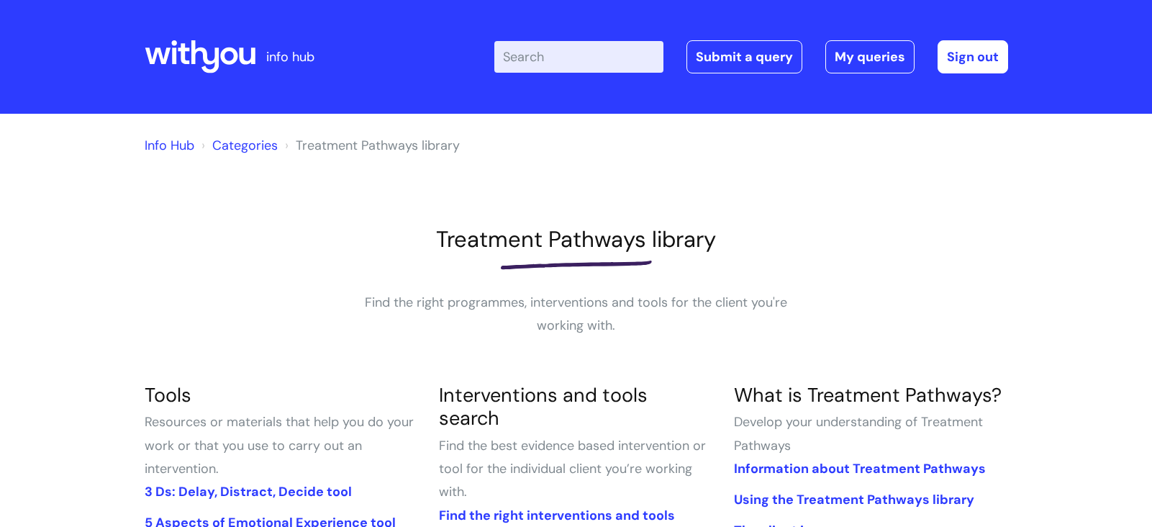 The width and height of the screenshot is (1152, 527). I want to click on a: Interventions and tools search, so click(543, 406).